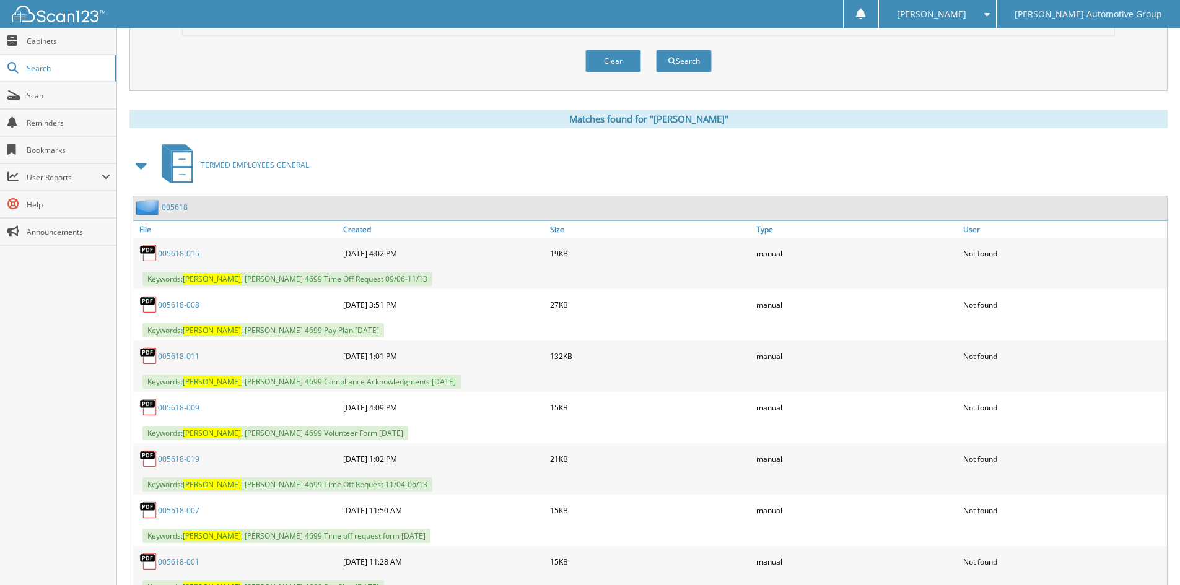 The width and height of the screenshot is (1180, 585). Describe the element at coordinates (651, 229) in the screenshot. I see `a: Size` at that location.